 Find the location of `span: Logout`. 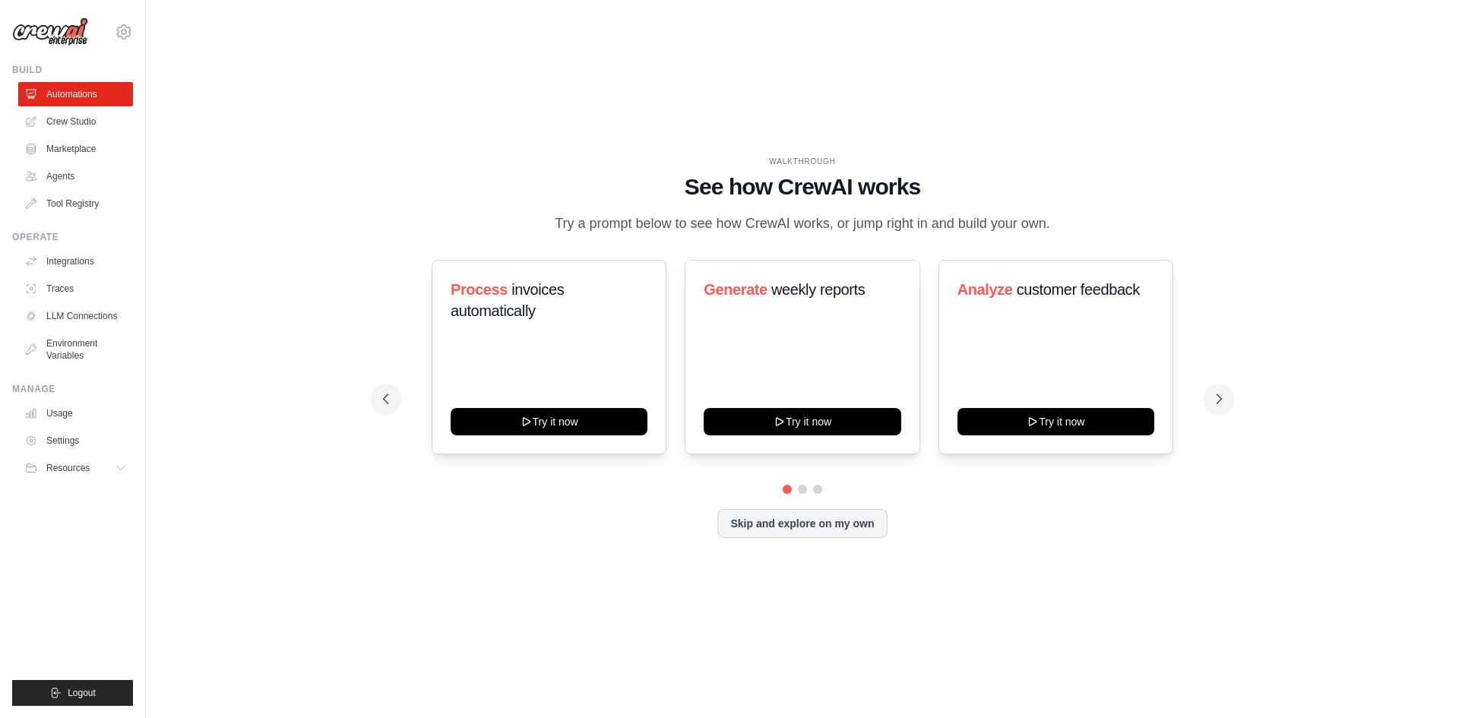

span: Logout is located at coordinates (81, 693).